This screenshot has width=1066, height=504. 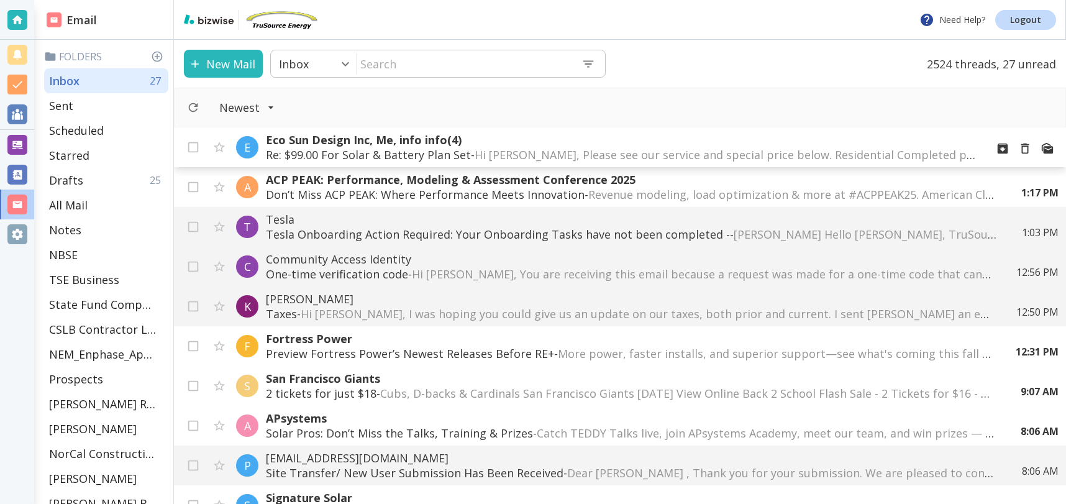 What do you see at coordinates (102, 453) in the screenshot?
I see `p: NorCal Construction` at bounding box center [102, 453].